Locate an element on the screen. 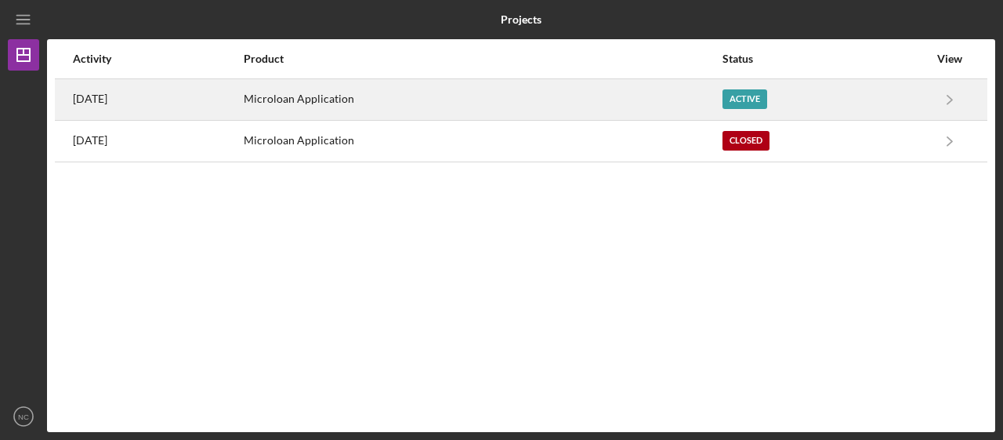 Image resolution: width=1003 pixels, height=440 pixels. text: NC is located at coordinates (24, 416).